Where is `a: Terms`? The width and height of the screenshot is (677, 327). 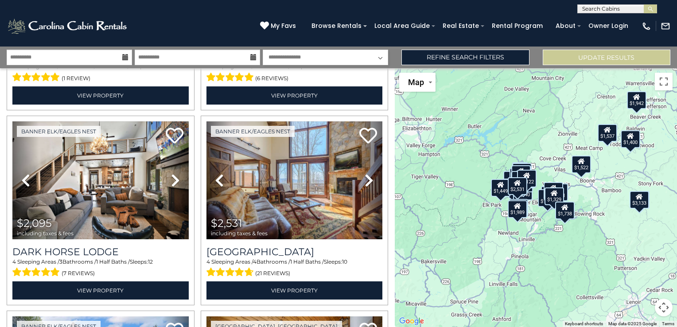 a: Terms is located at coordinates (668, 324).